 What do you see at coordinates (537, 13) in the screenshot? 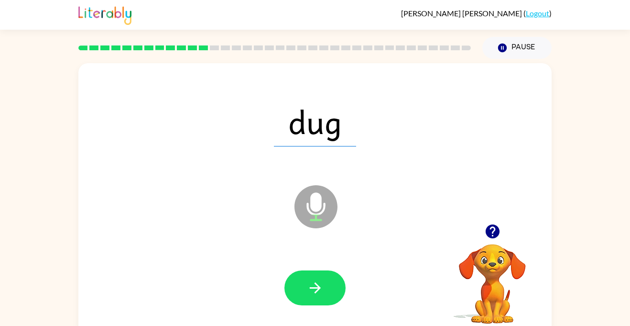
I see `a: Logout` at bounding box center [537, 13].